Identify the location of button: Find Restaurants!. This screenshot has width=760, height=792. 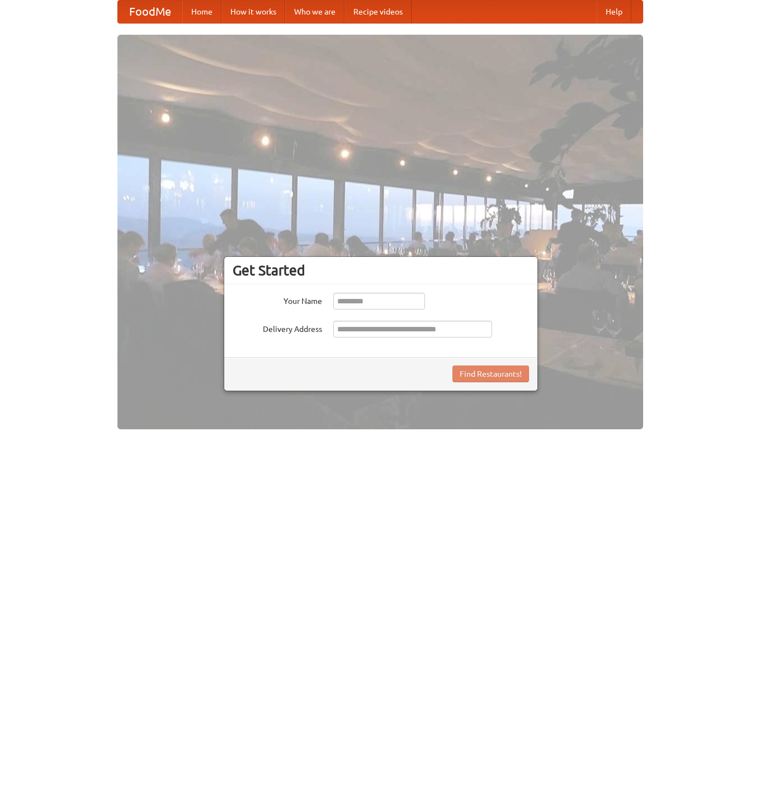
(491, 374).